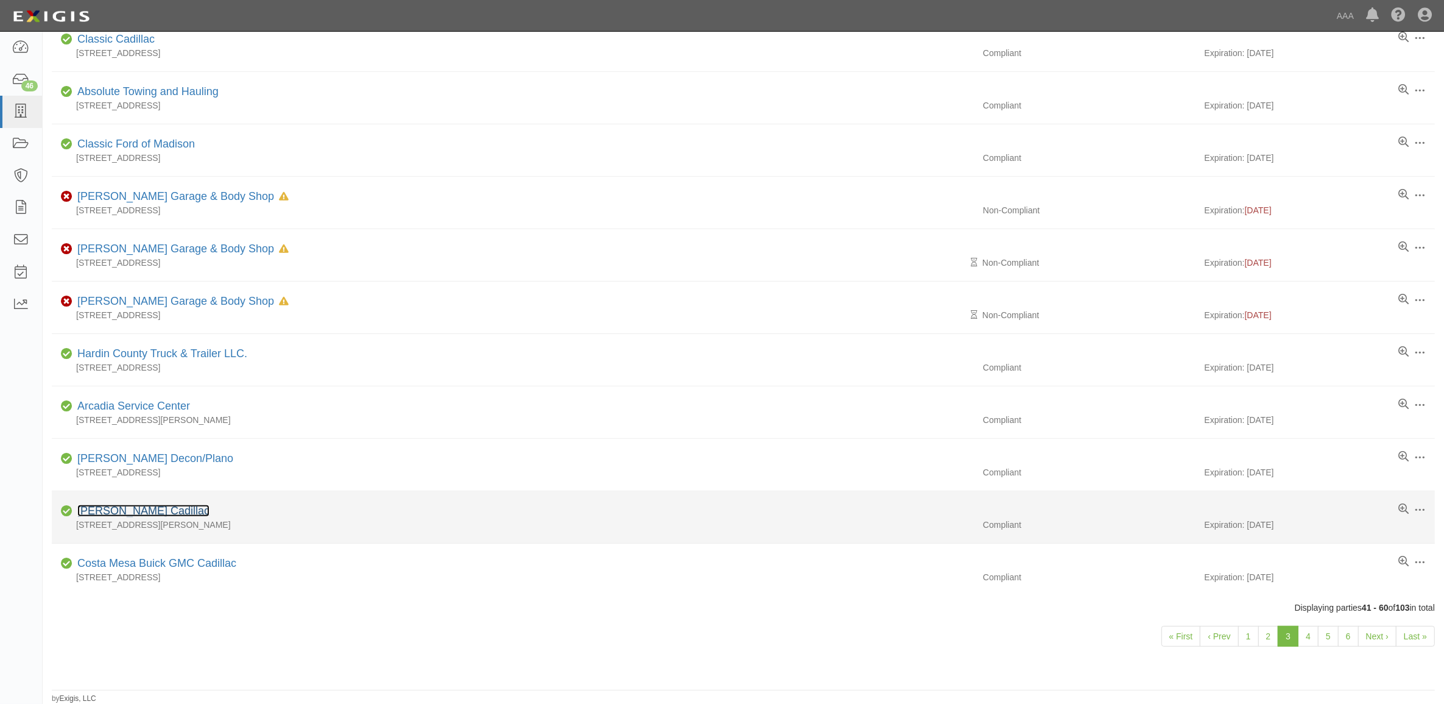 This screenshot has height=704, width=1444. What do you see at coordinates (131, 406) in the screenshot?
I see `div: Arcadia Service Center` at bounding box center [131, 406].